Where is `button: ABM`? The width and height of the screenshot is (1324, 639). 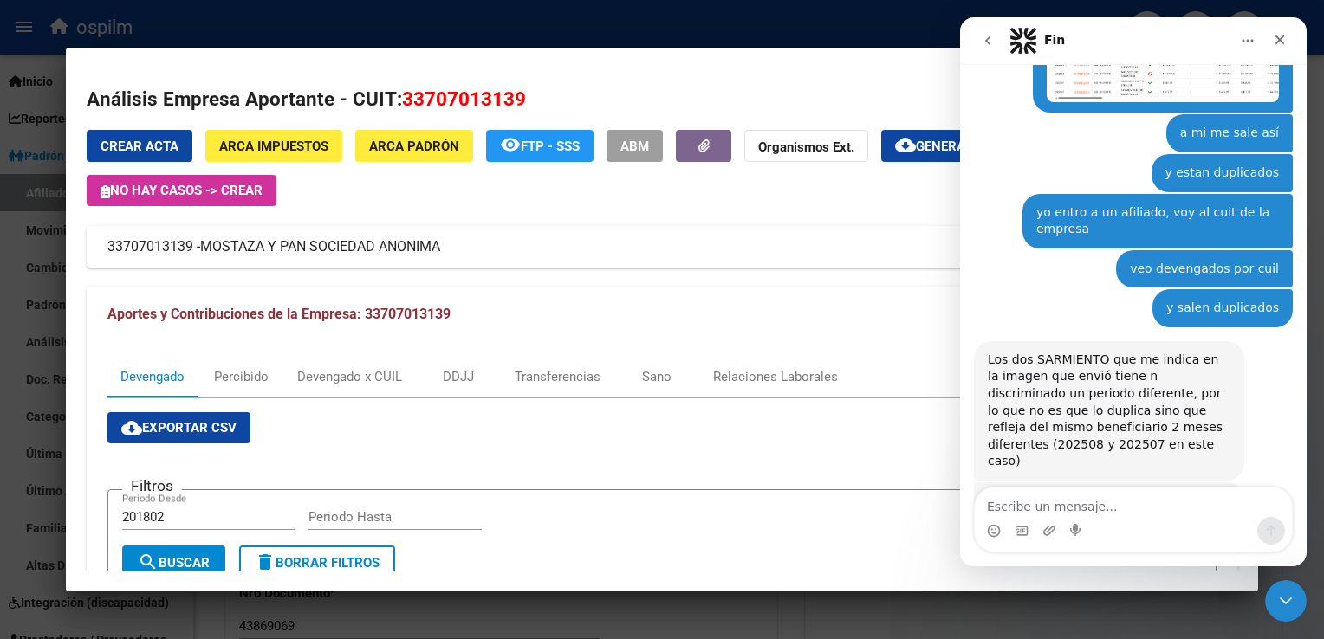
button: ABM is located at coordinates (634, 146).